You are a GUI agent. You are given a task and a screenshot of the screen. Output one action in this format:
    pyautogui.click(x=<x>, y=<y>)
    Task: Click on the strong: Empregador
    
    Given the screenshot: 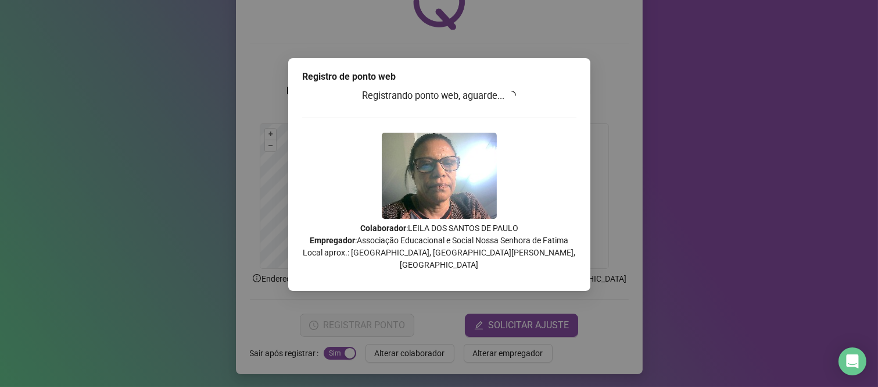 What is the action you would take?
    pyautogui.click(x=333, y=240)
    